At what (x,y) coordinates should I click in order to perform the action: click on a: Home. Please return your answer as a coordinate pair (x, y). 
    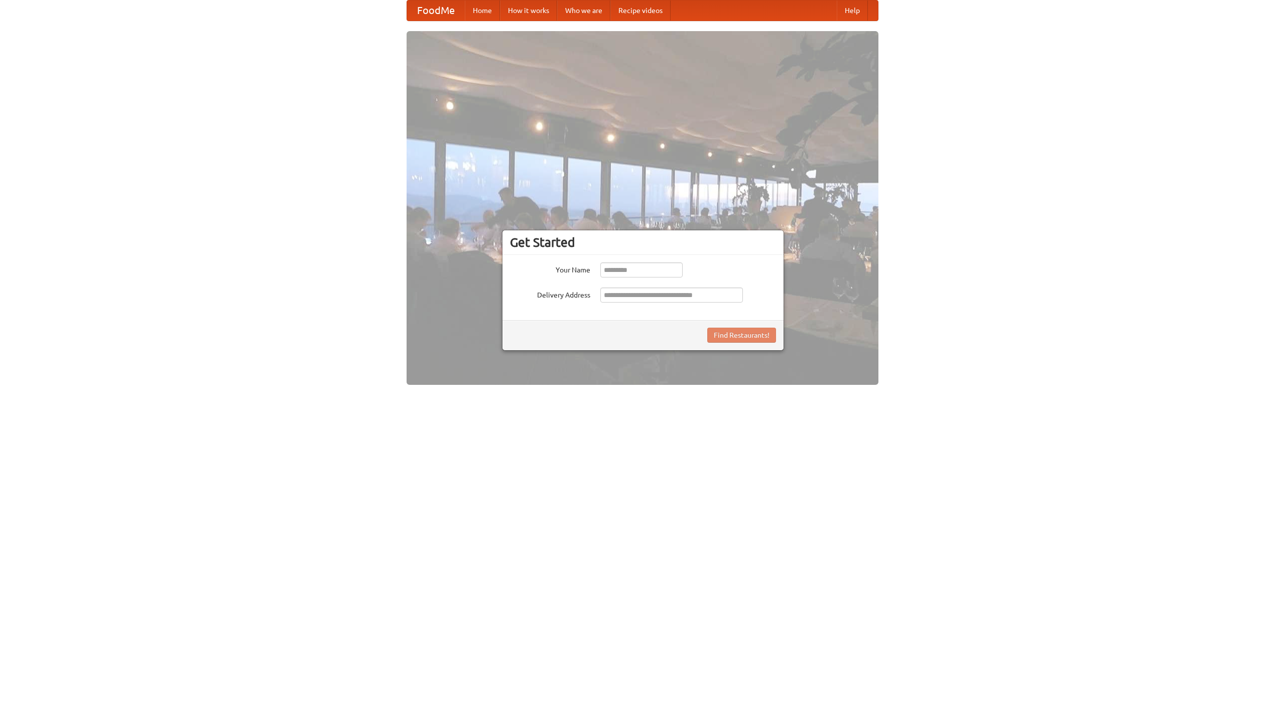
    Looking at the image, I should click on (482, 11).